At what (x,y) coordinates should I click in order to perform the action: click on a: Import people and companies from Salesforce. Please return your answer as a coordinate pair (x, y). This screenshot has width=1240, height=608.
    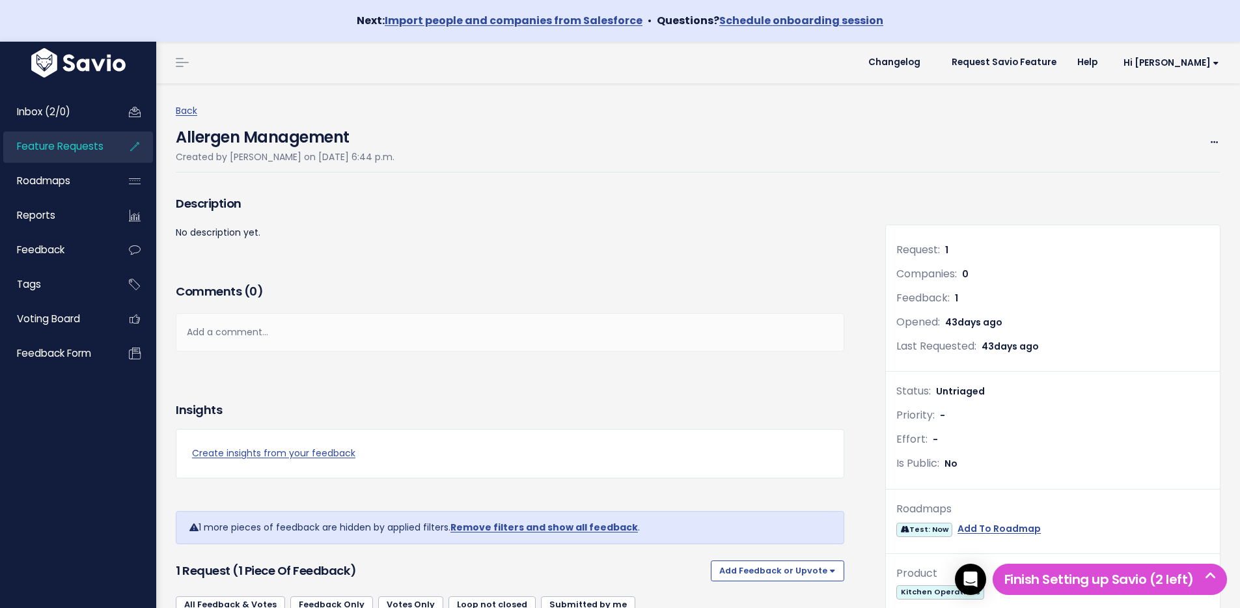
    Looking at the image, I should click on (514, 20).